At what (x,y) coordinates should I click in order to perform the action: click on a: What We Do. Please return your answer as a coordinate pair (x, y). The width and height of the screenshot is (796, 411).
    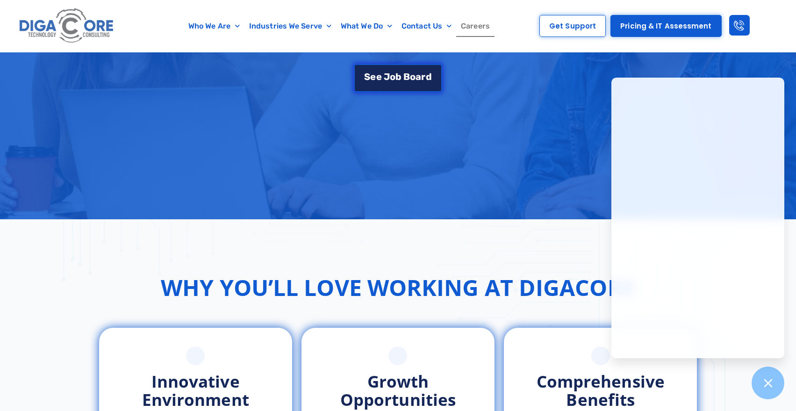
    Looking at the image, I should click on (367, 26).